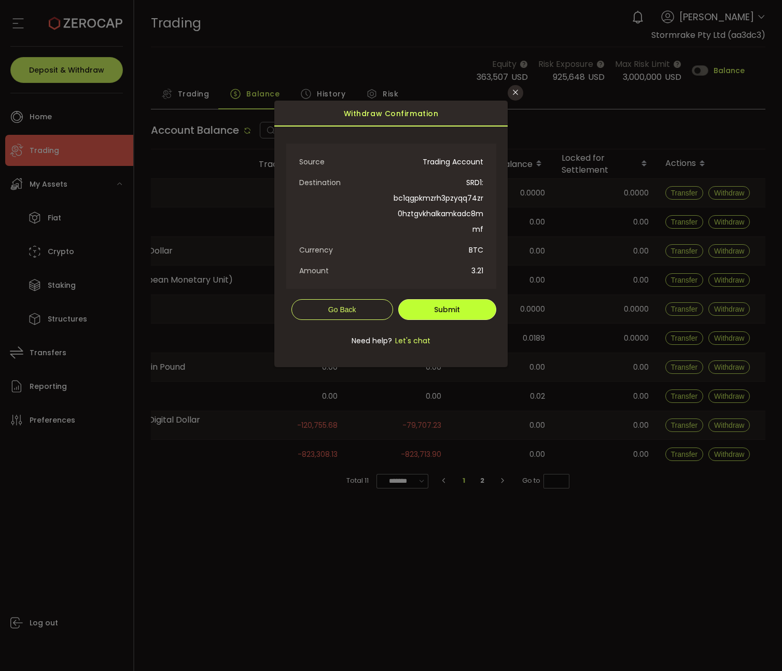 This screenshot has height=671, width=782. I want to click on span: Go Back, so click(342, 310).